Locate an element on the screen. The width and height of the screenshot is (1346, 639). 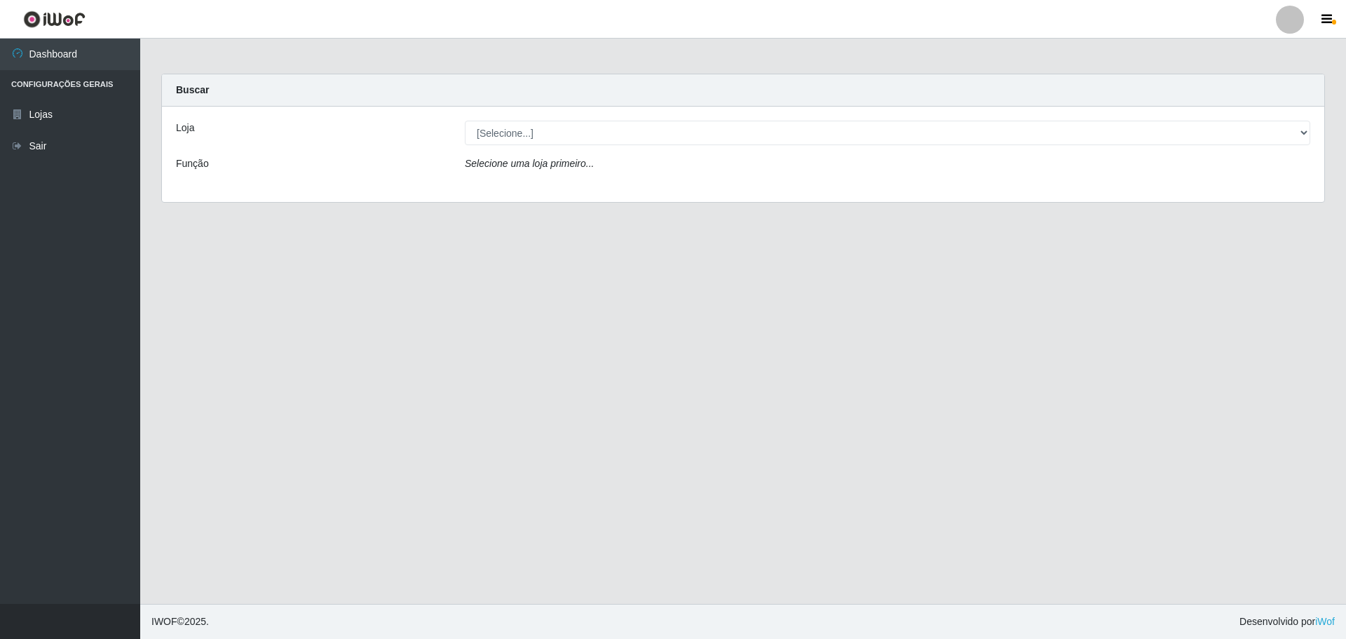
a: iWof is located at coordinates (1325, 621).